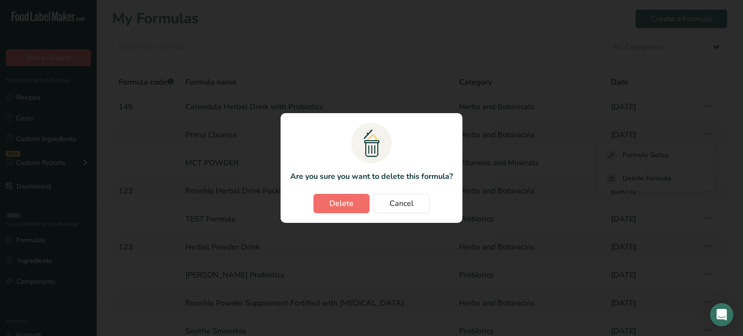 The height and width of the screenshot is (336, 743). I want to click on span: Cancel, so click(402, 204).